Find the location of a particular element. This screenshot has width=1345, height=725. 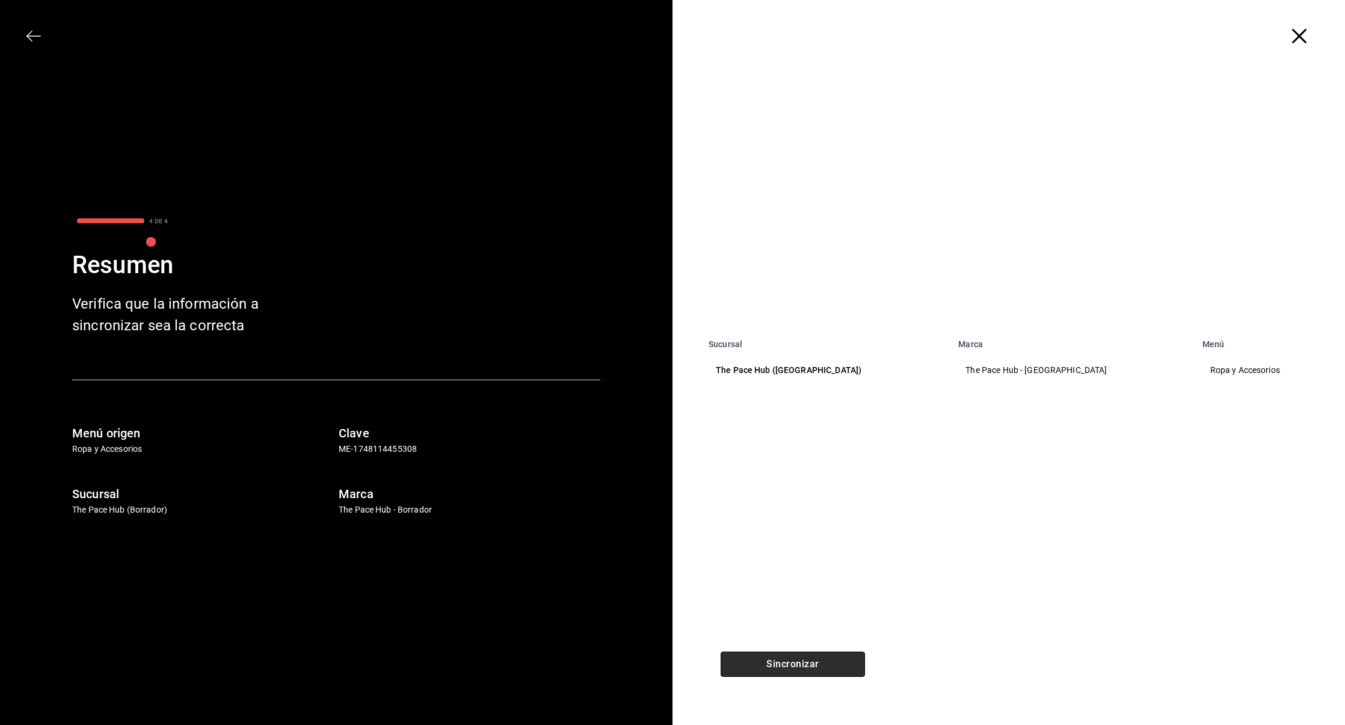

p: ME-1748114455308 is located at coordinates (469, 449).